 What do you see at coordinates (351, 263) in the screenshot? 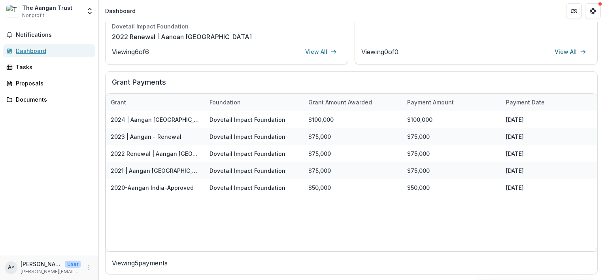
I see `p: Viewing 5 payments` at bounding box center [351, 263].